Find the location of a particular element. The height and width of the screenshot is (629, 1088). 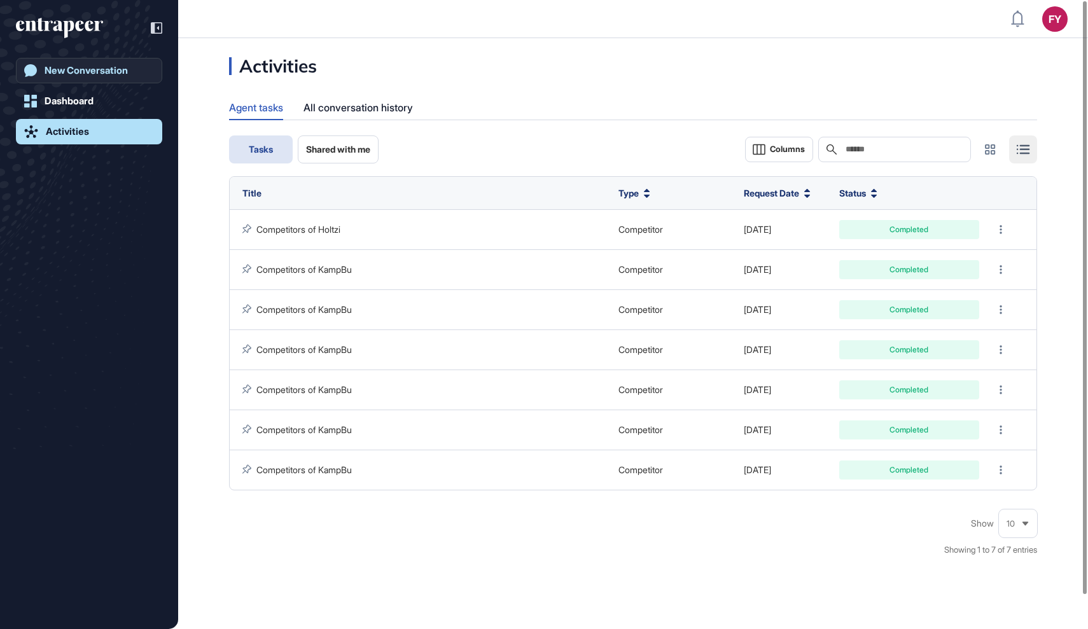

span: Type is located at coordinates (629, 193).